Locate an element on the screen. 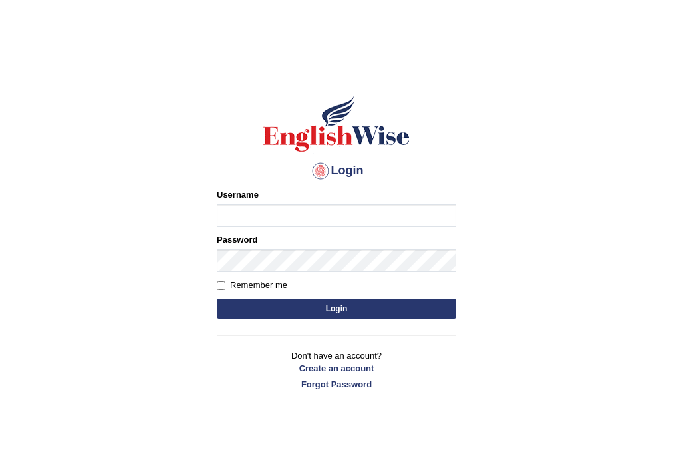  button: Login is located at coordinates (336, 309).